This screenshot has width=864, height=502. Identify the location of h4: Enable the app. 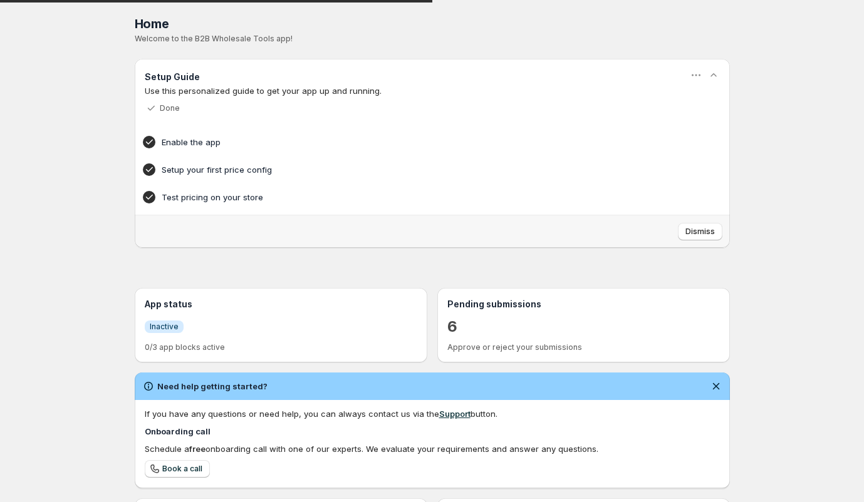
(413, 142).